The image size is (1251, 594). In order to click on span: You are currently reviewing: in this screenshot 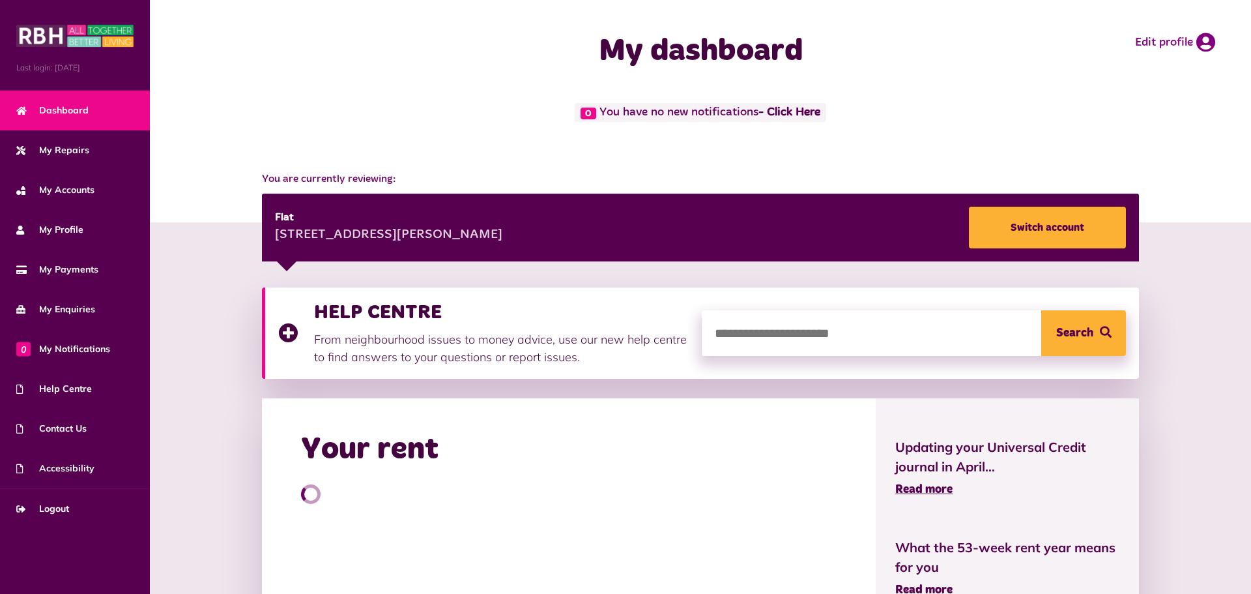, I will do `click(700, 179)`.